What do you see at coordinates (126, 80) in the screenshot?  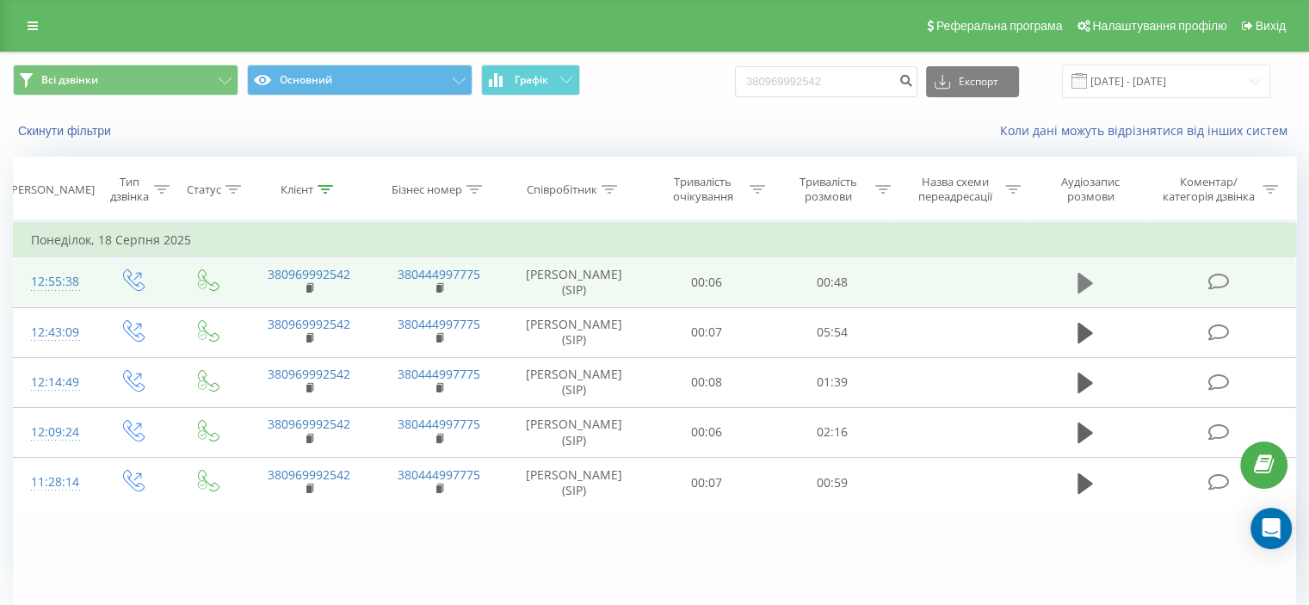 I see `button: Всі дзвінки` at bounding box center [126, 80].